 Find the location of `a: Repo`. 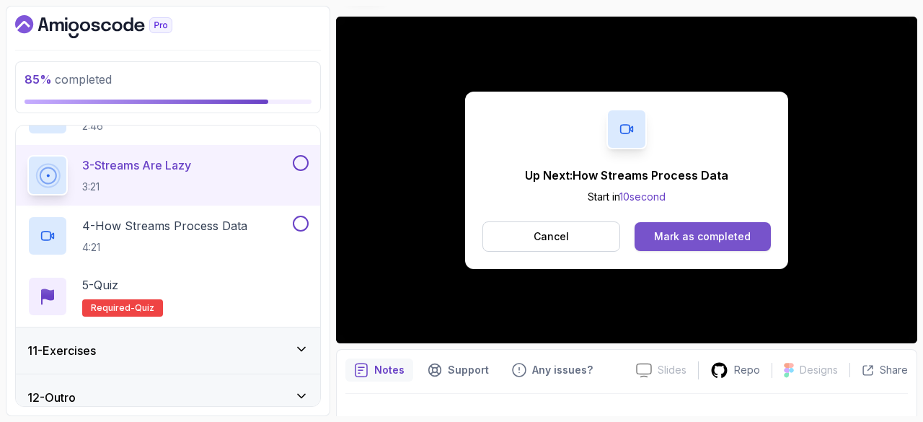

a: Repo is located at coordinates (735, 370).